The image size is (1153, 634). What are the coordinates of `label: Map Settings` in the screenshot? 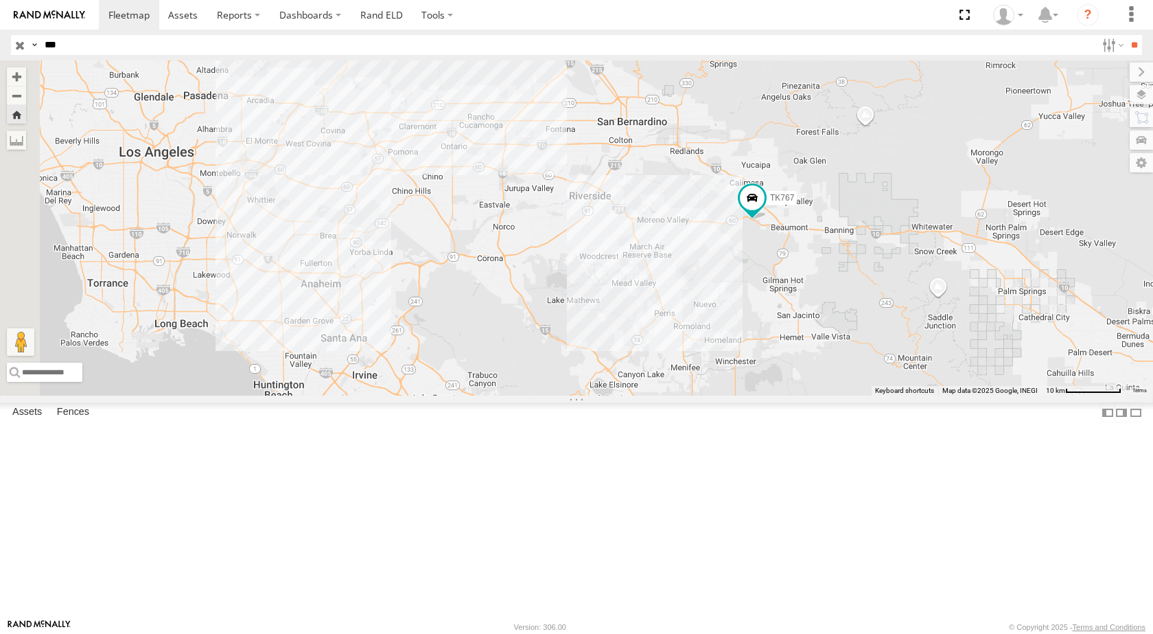 It's located at (1142, 163).